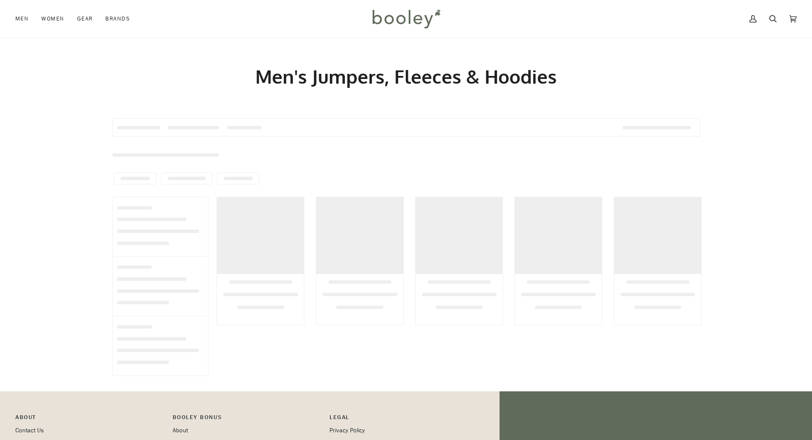 This screenshot has width=812, height=440. What do you see at coordinates (347, 430) in the screenshot?
I see `a: Privacy Policy` at bounding box center [347, 430].